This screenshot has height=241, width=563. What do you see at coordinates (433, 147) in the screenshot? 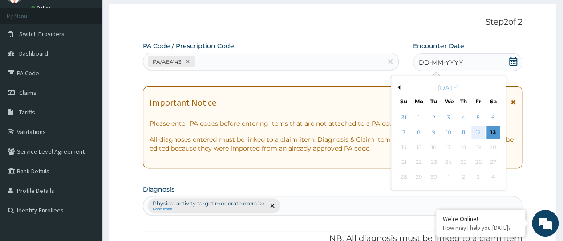
I see `div: Not available Tuesday, September 16th, 2025` at bounding box center [433, 147].